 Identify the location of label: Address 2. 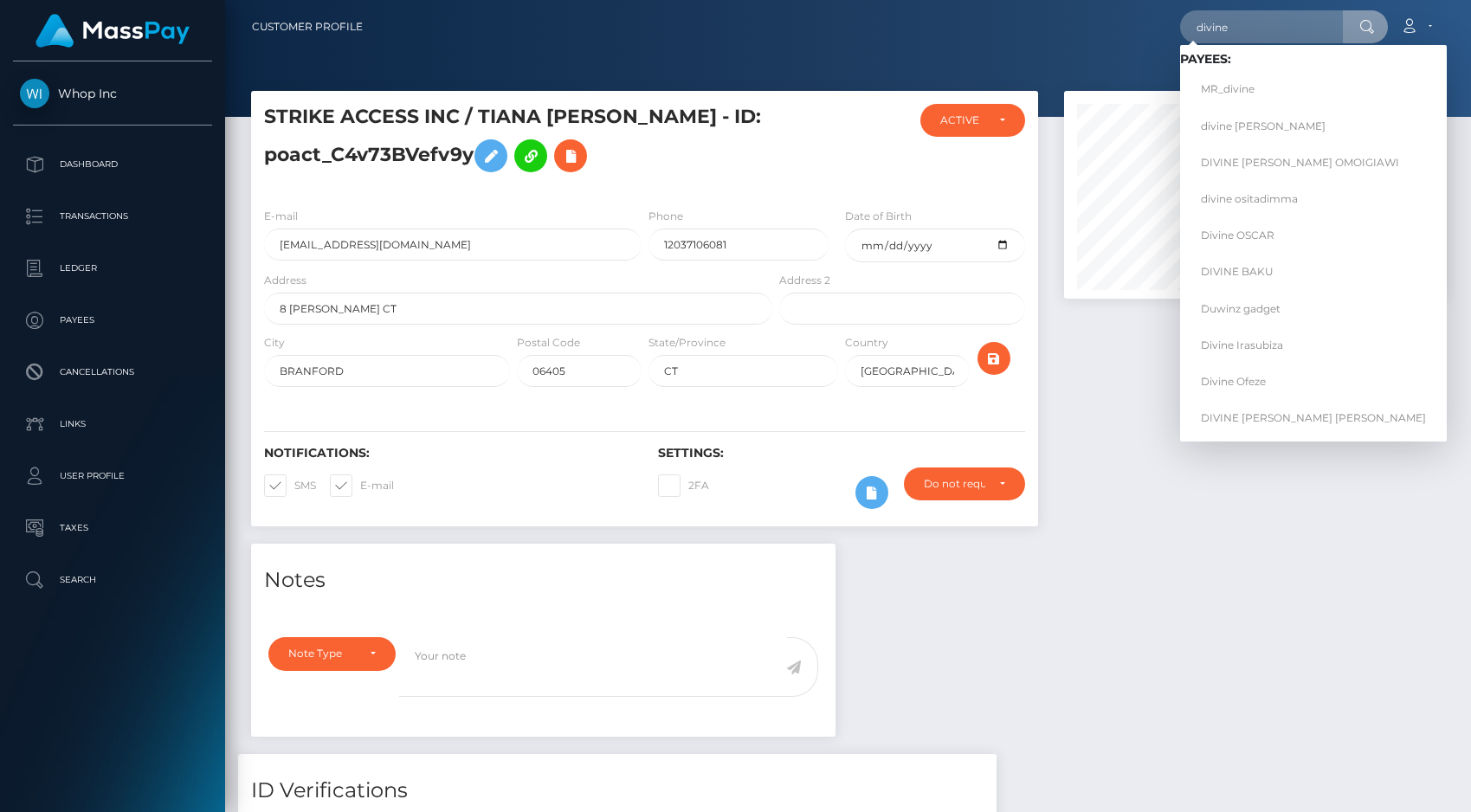
(805, 281).